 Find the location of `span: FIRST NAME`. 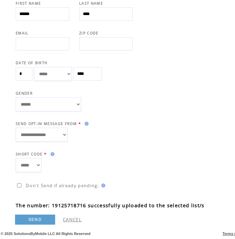

span: FIRST NAME is located at coordinates (28, 3).